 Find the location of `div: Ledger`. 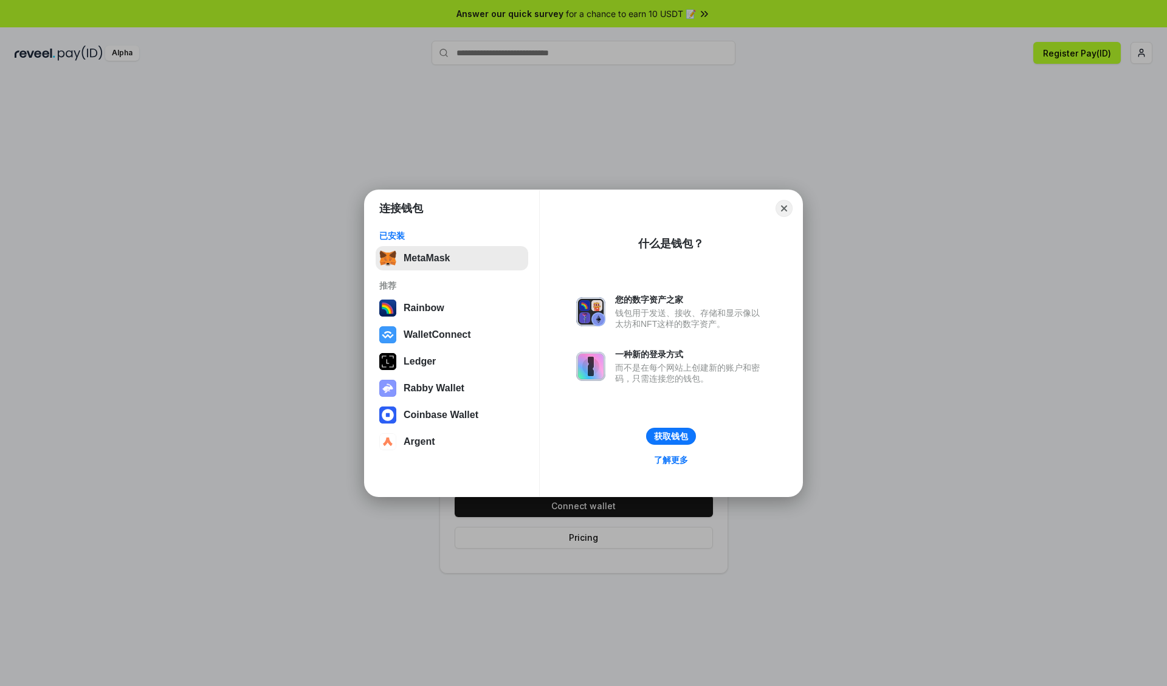

div: Ledger is located at coordinates (419, 362).